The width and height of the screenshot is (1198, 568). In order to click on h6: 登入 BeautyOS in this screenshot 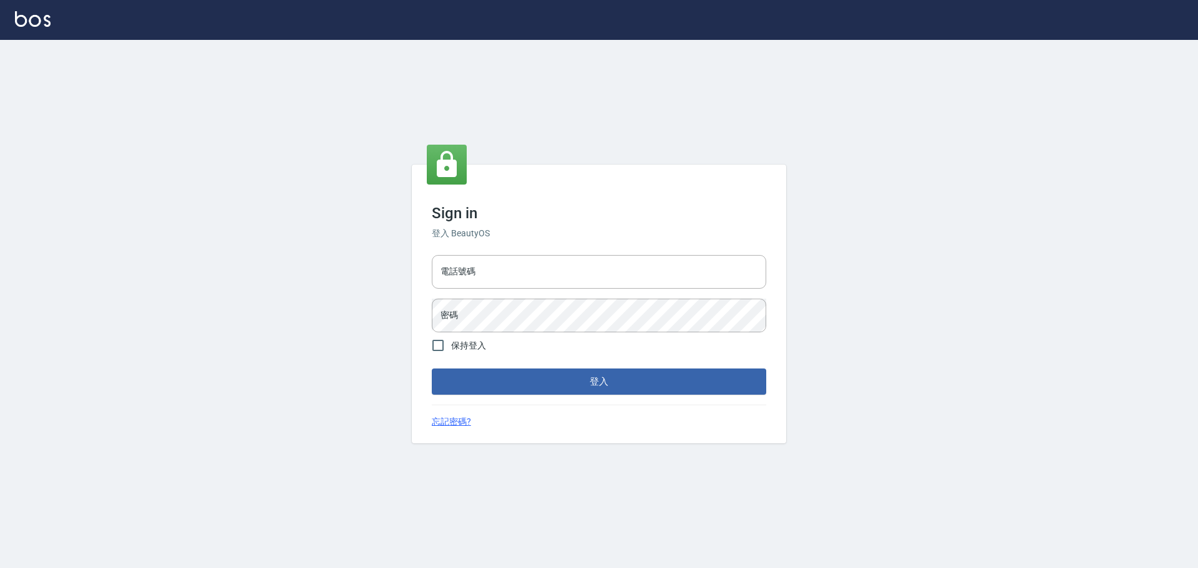, I will do `click(599, 233)`.